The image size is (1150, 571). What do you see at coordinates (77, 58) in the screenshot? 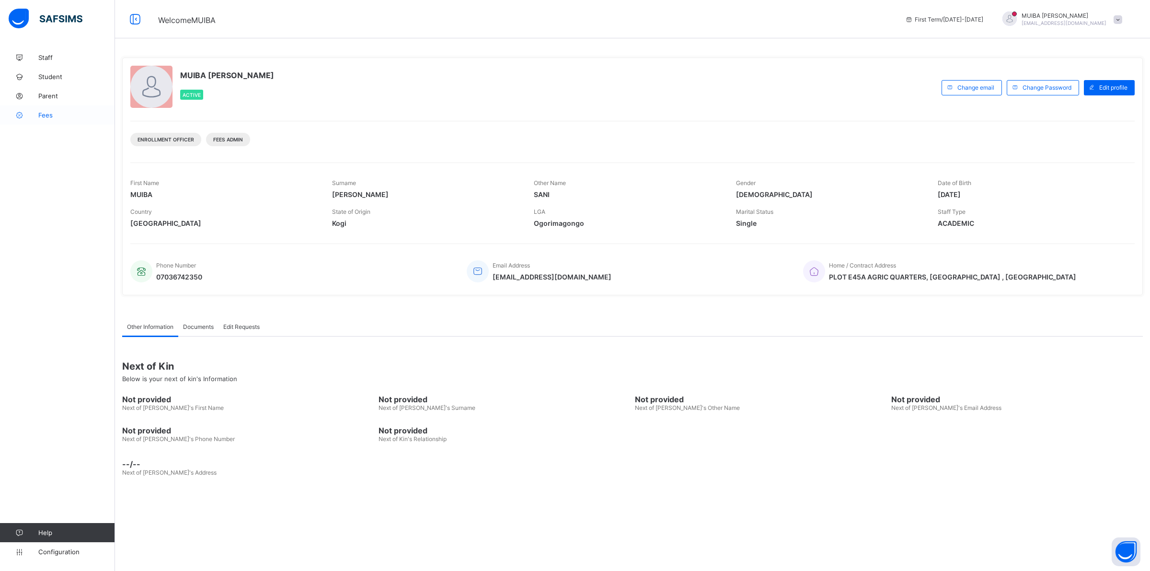
I see `span: Staff` at bounding box center [77, 58].